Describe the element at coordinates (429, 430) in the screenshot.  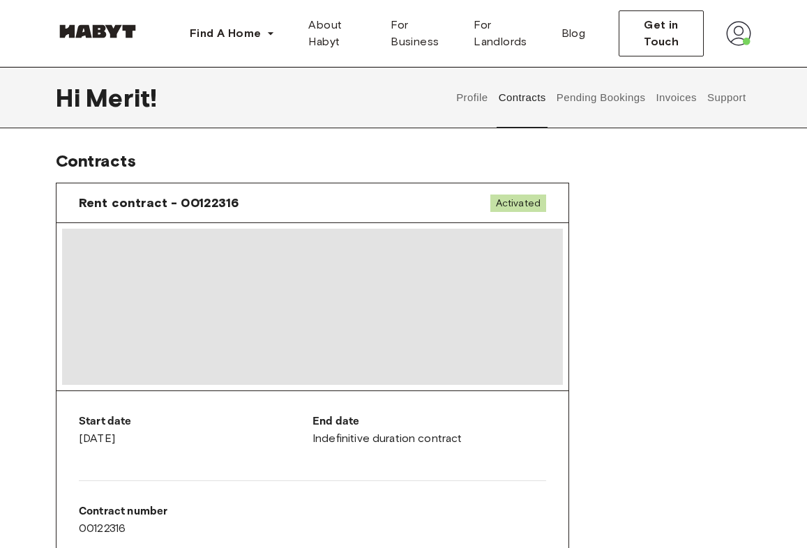
I see `div: Indefinitive duration contract` at that location.